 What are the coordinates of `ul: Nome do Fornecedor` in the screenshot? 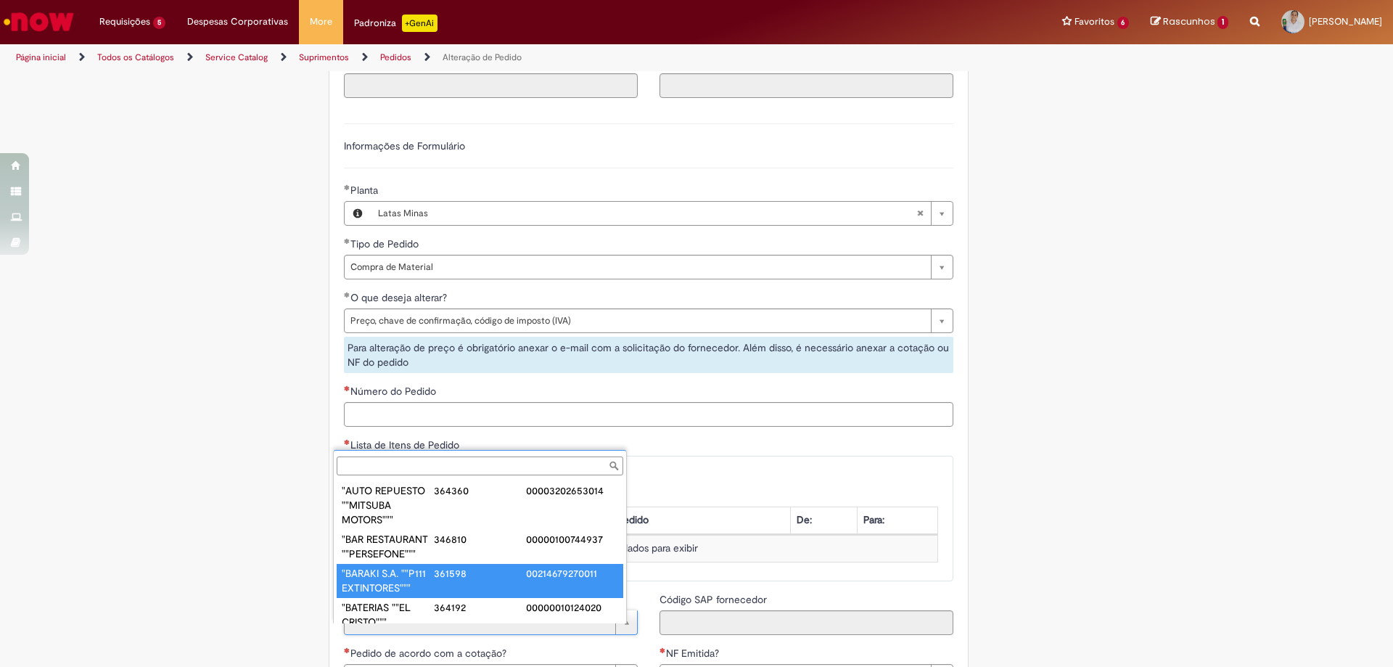 It's located at (479, 551).